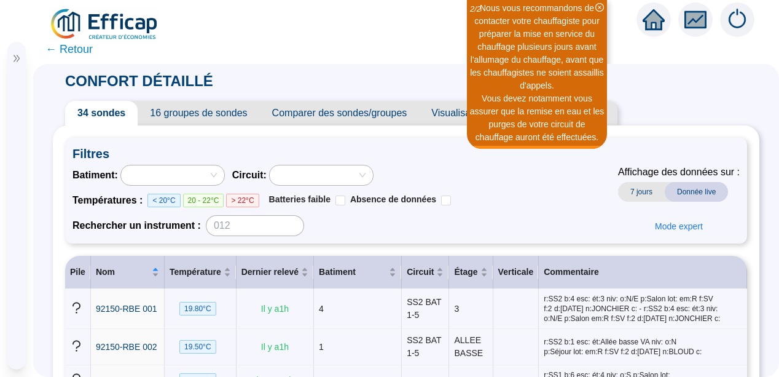 The height and width of the screenshot is (377, 779). Describe the element at coordinates (255, 226) in the screenshot. I see `input: 012` at that location.